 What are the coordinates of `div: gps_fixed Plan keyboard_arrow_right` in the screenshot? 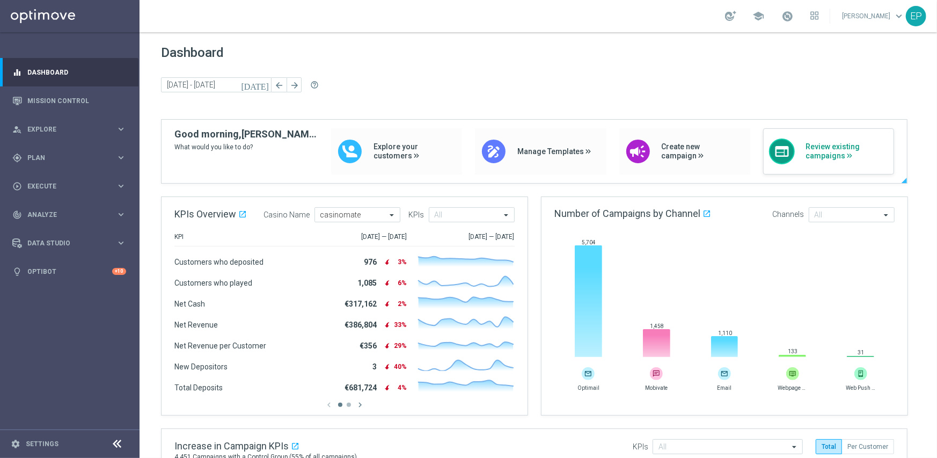 It's located at (69, 158).